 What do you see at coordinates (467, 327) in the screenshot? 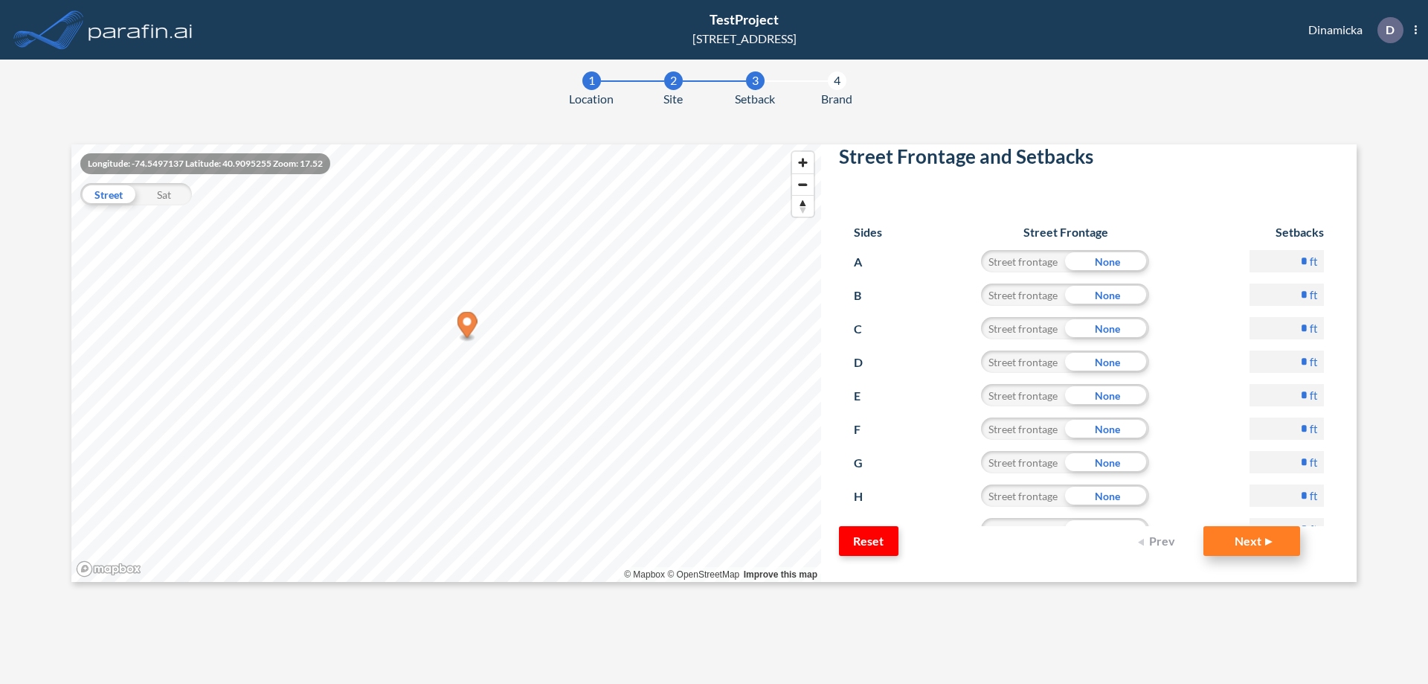
I see `div: Map marker` at bounding box center [467, 327].